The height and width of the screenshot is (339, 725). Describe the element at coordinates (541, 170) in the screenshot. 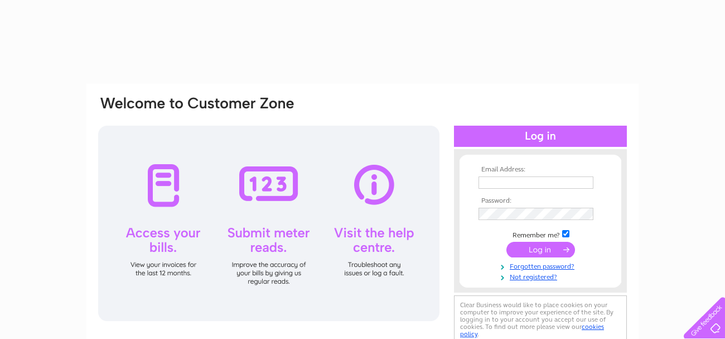

I see `th: Email Address:` at that location.